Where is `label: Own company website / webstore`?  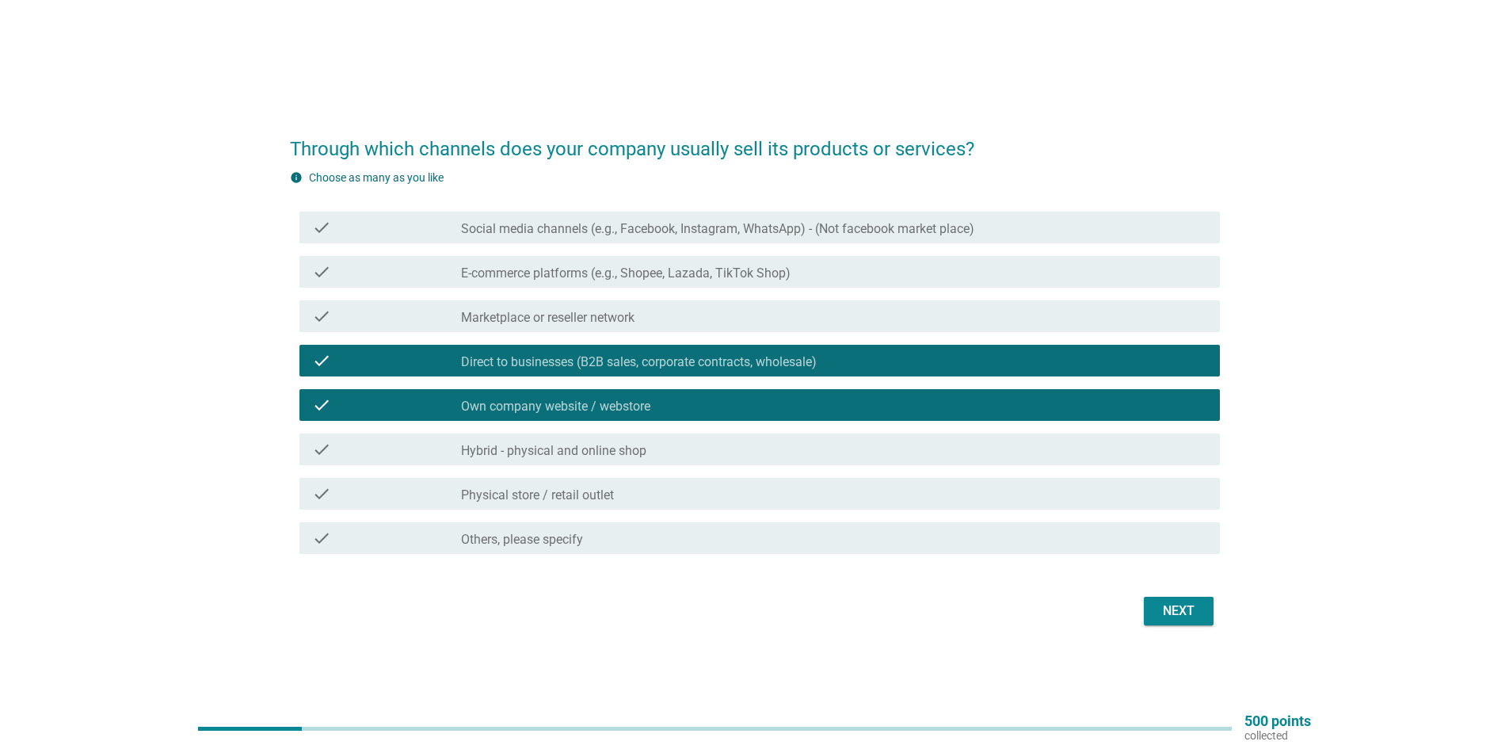
label: Own company website / webstore is located at coordinates (555, 406).